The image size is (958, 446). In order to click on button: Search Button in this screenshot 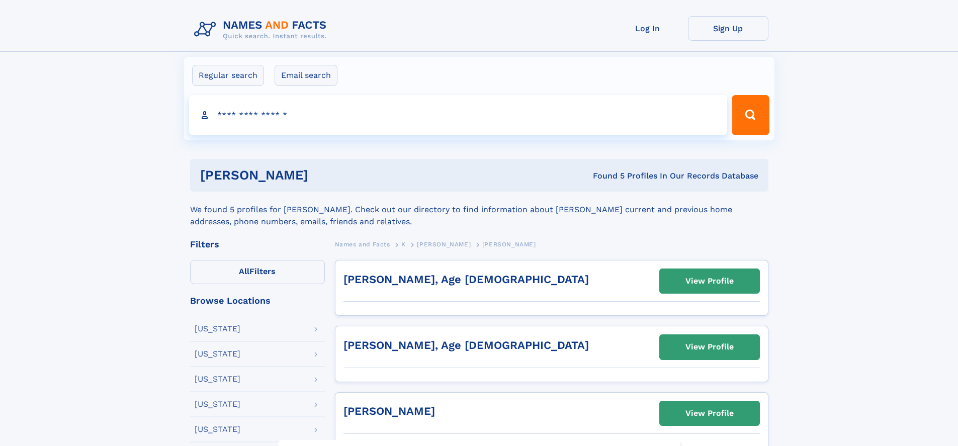, I will do `click(750, 115)`.